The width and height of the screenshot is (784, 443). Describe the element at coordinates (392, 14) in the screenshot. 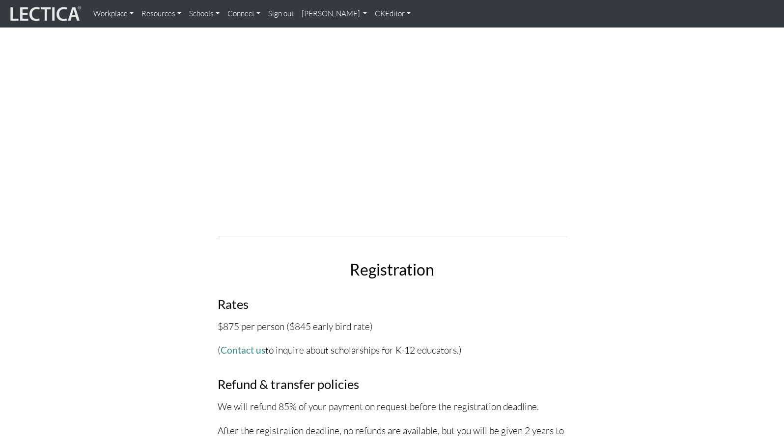

I see `a: CKEditor` at that location.